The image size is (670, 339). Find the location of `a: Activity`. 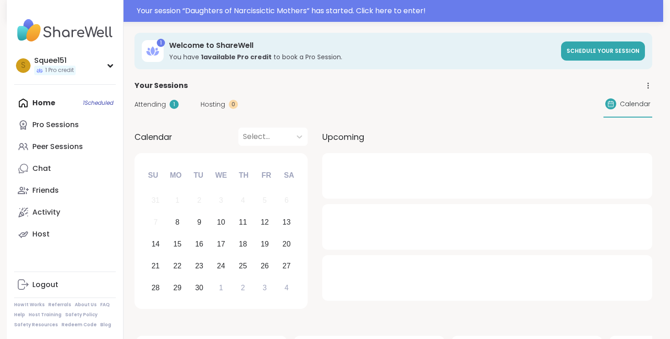

a: Activity is located at coordinates (65, 212).